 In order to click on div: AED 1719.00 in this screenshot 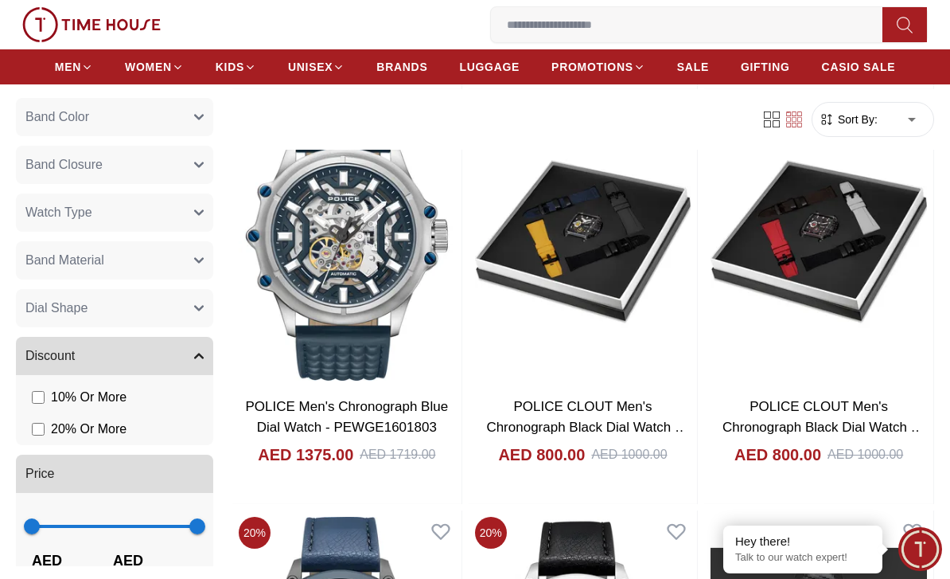, I will do `click(397, 454)`.